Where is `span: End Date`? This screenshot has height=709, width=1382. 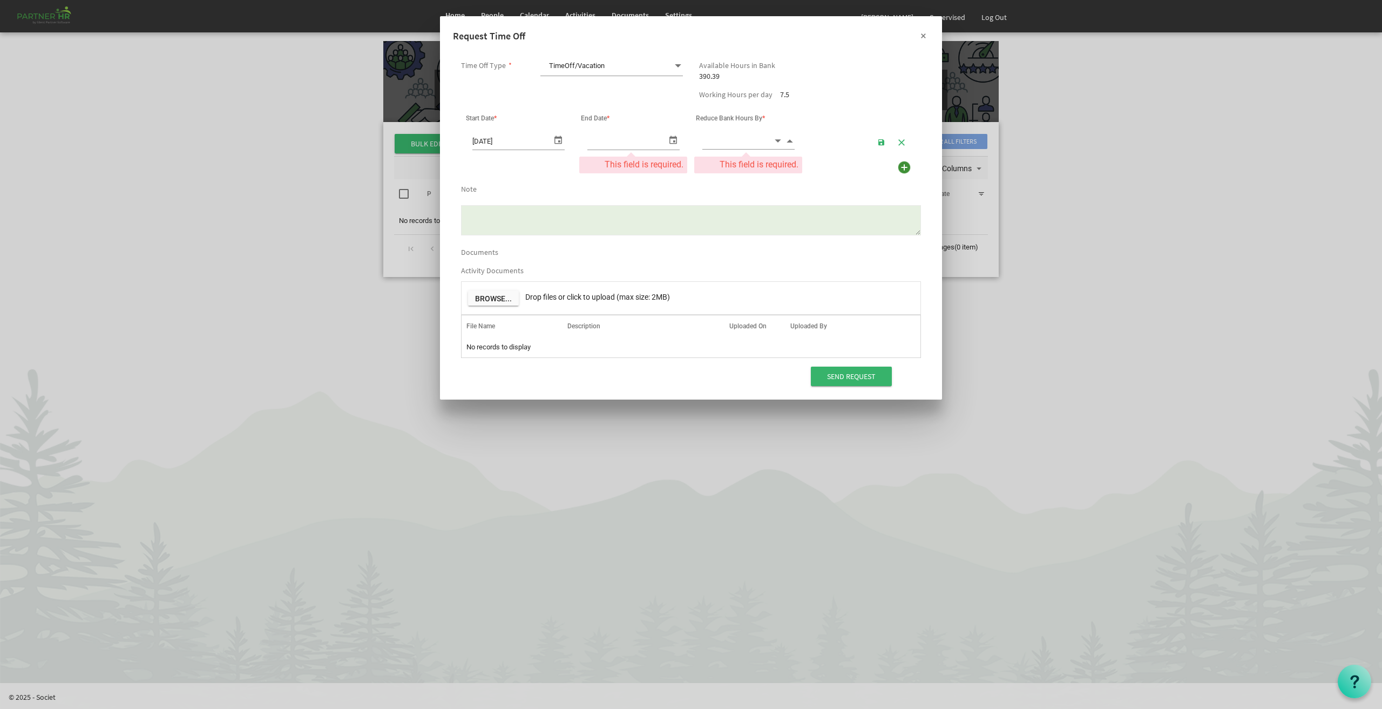 span: End Date is located at coordinates (595, 118).